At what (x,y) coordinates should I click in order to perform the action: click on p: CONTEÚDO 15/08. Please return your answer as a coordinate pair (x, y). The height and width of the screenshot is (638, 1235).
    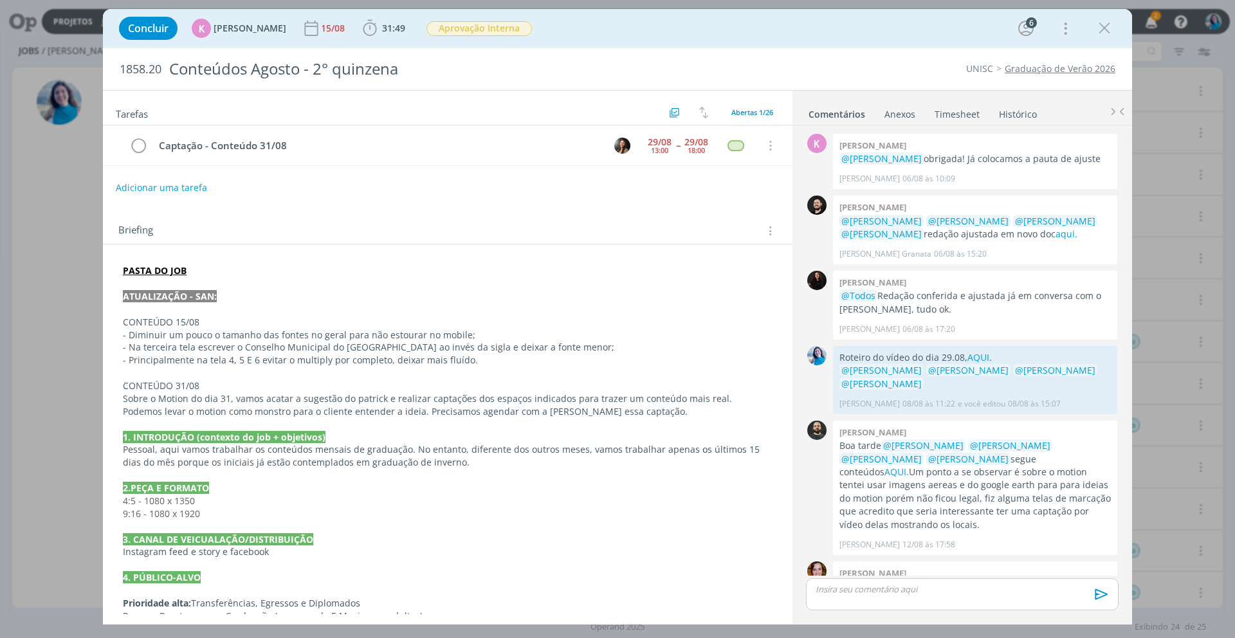
    Looking at the image, I should click on (448, 322).